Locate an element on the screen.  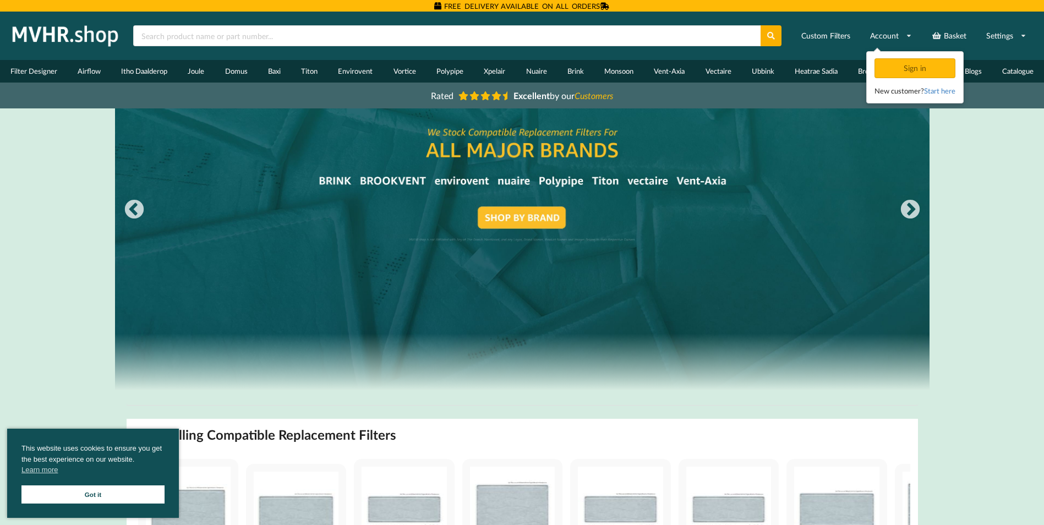
a: Xpelair is located at coordinates (495, 71).